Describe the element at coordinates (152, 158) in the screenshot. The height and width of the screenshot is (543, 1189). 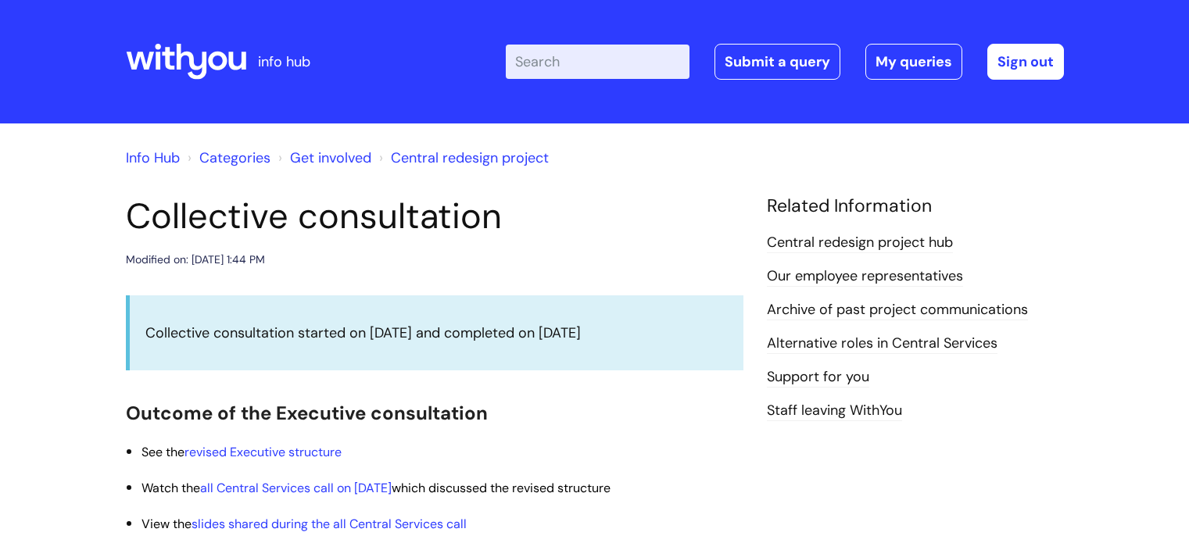
I see `a: Info Hub` at that location.